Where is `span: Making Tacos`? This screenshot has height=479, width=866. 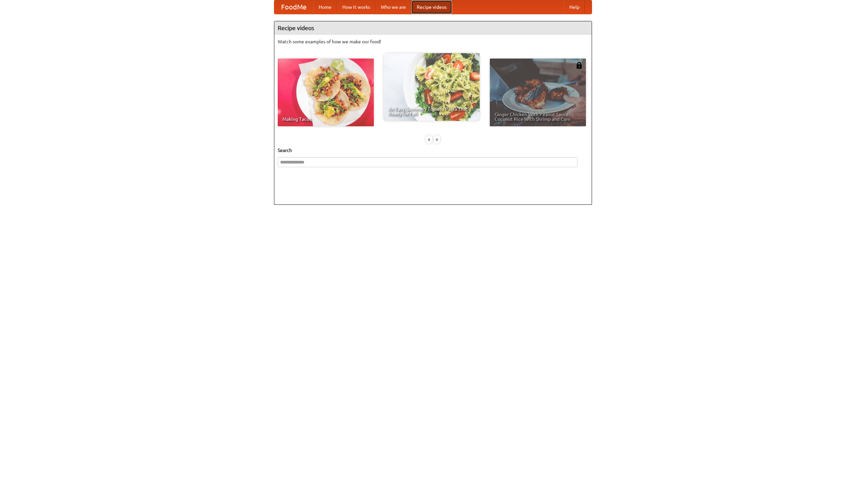 span: Making Tacos is located at coordinates (326, 119).